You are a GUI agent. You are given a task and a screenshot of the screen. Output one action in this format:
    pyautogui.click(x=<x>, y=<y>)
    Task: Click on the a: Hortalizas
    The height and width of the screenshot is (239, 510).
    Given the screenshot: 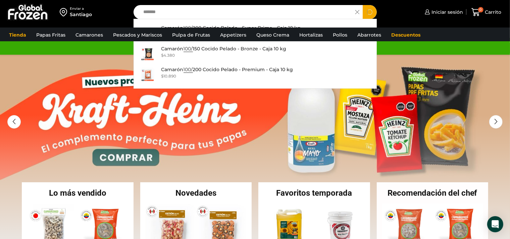 What is the action you would take?
    pyautogui.click(x=311, y=35)
    